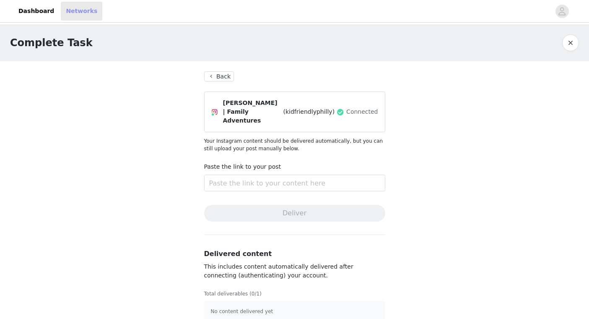  I want to click on span: Connected, so click(362, 112).